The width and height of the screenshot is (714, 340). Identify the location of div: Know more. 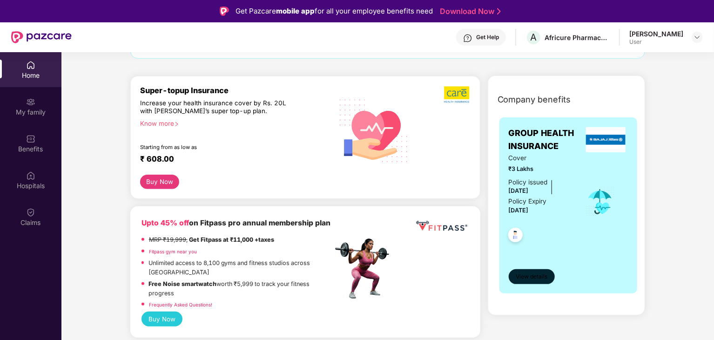
(234, 123).